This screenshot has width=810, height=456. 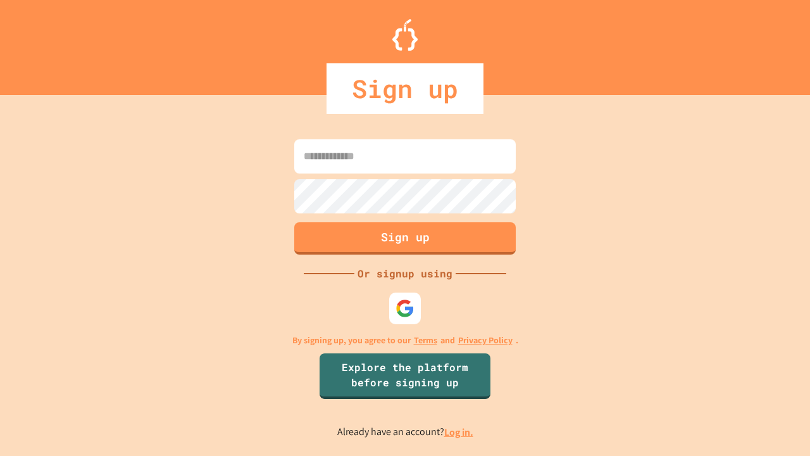 What do you see at coordinates (405, 89) in the screenshot?
I see `div: Sign up` at bounding box center [405, 89].